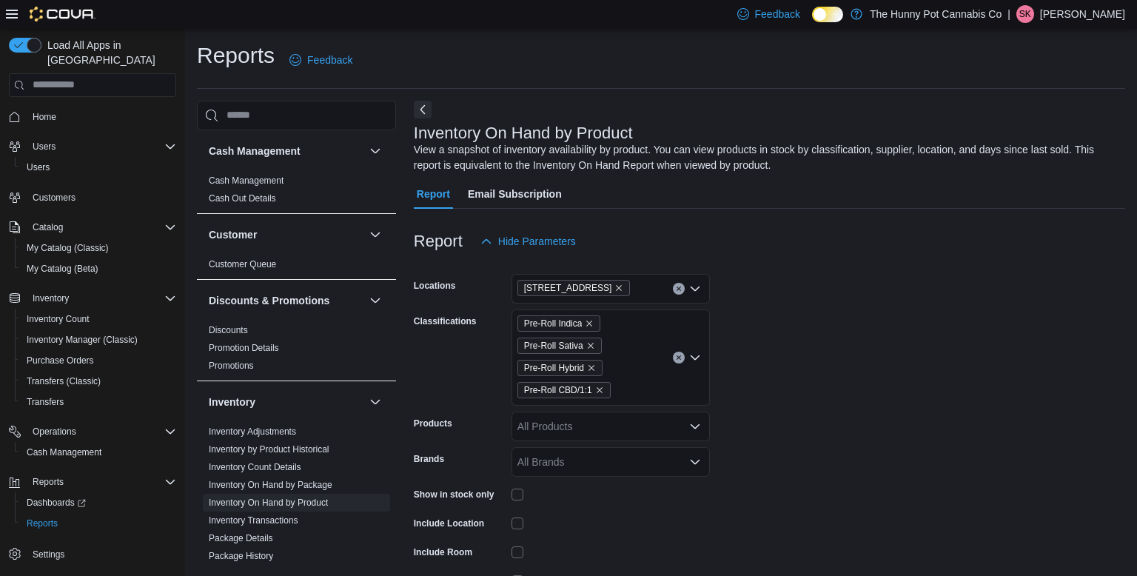  I want to click on span: My Catalog (Classic), so click(67, 248).